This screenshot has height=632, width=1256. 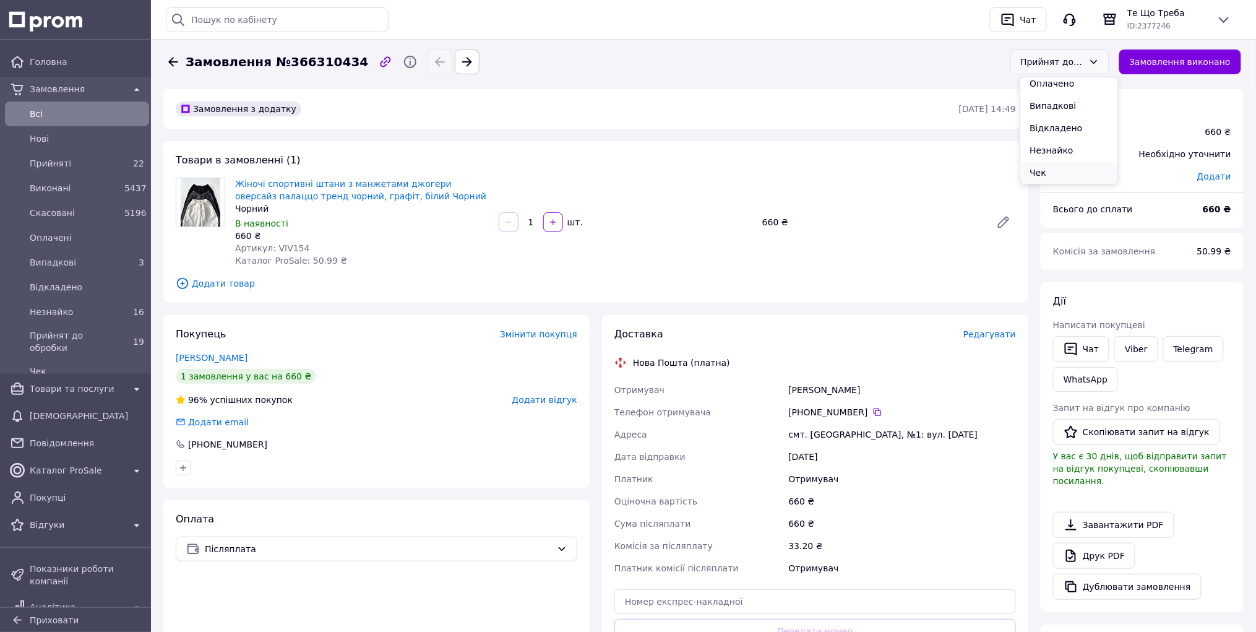 I want to click on span: Редагувати, so click(x=990, y=334).